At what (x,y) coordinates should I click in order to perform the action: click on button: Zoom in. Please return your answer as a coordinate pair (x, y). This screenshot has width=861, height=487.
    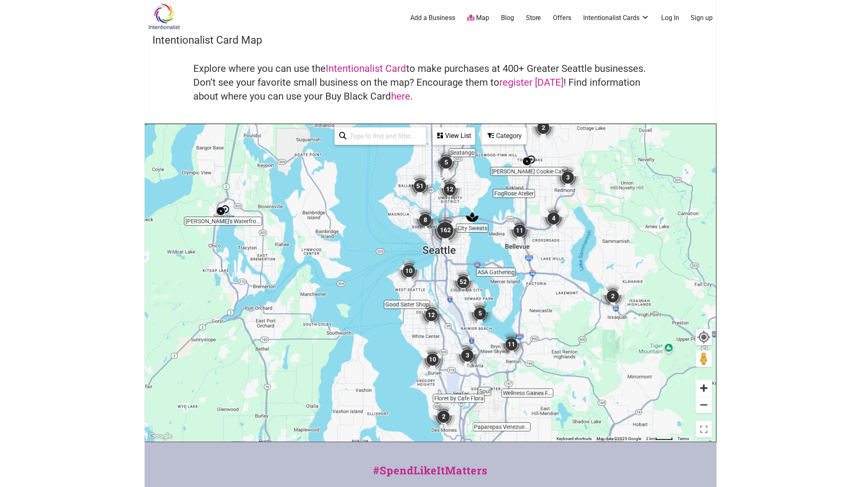
    Looking at the image, I should click on (704, 389).